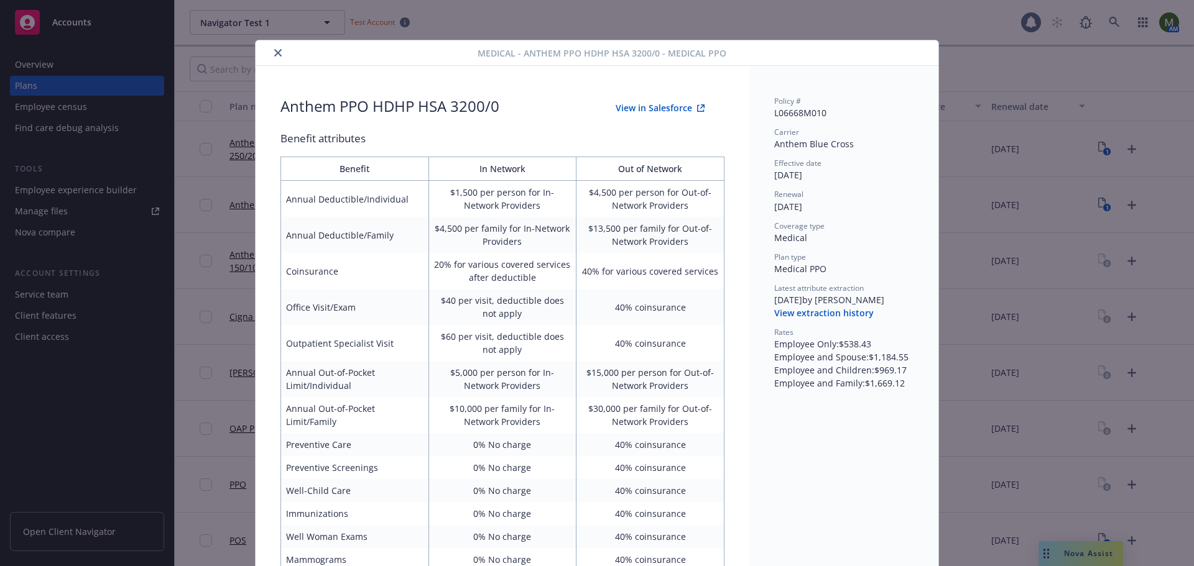 Image resolution: width=1194 pixels, height=566 pixels. What do you see at coordinates (844, 269) in the screenshot?
I see `div: Medical PPO` at bounding box center [844, 269].